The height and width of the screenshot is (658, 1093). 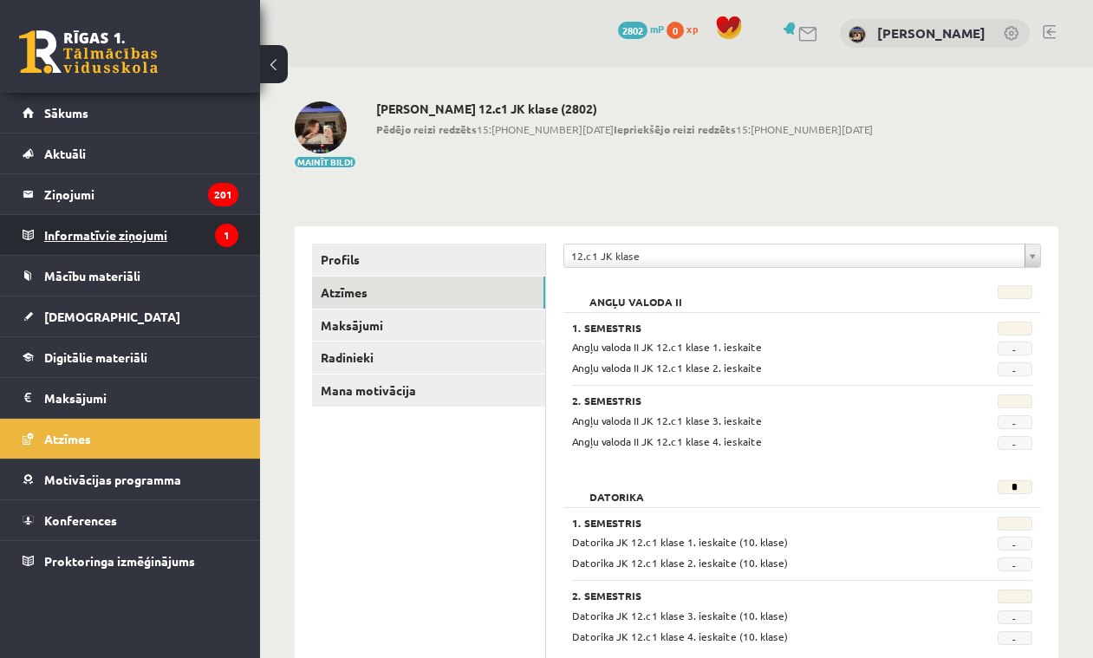 I want to click on span: Digitālie materiāli, so click(x=95, y=357).